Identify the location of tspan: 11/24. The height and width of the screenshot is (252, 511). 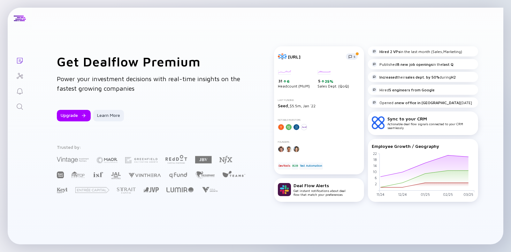
(380, 194).